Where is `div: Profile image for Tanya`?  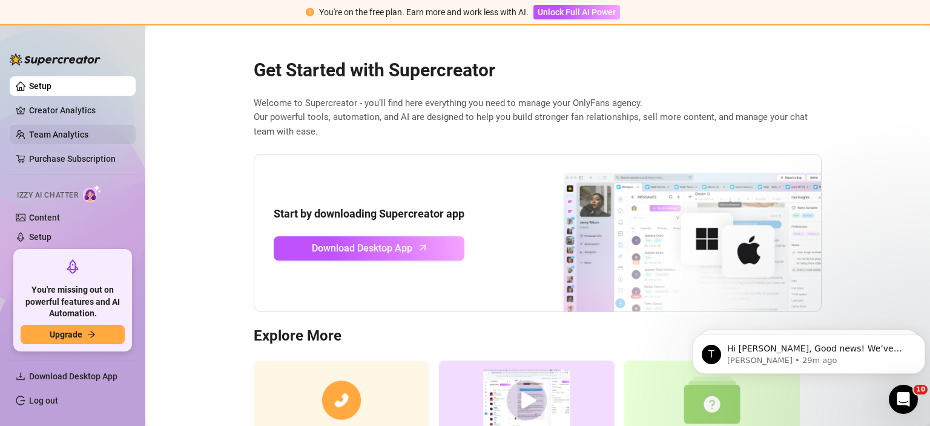 div: Profile image for Tanya is located at coordinates (24, 46).